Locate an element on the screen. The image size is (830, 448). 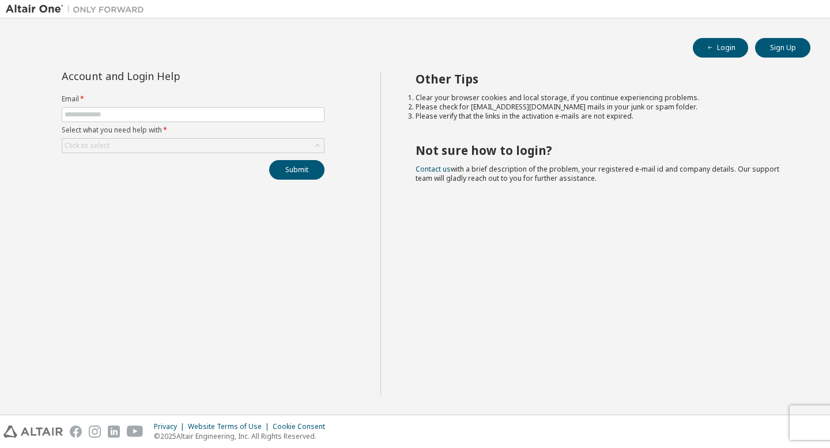
a: Contact us is located at coordinates (433, 169).